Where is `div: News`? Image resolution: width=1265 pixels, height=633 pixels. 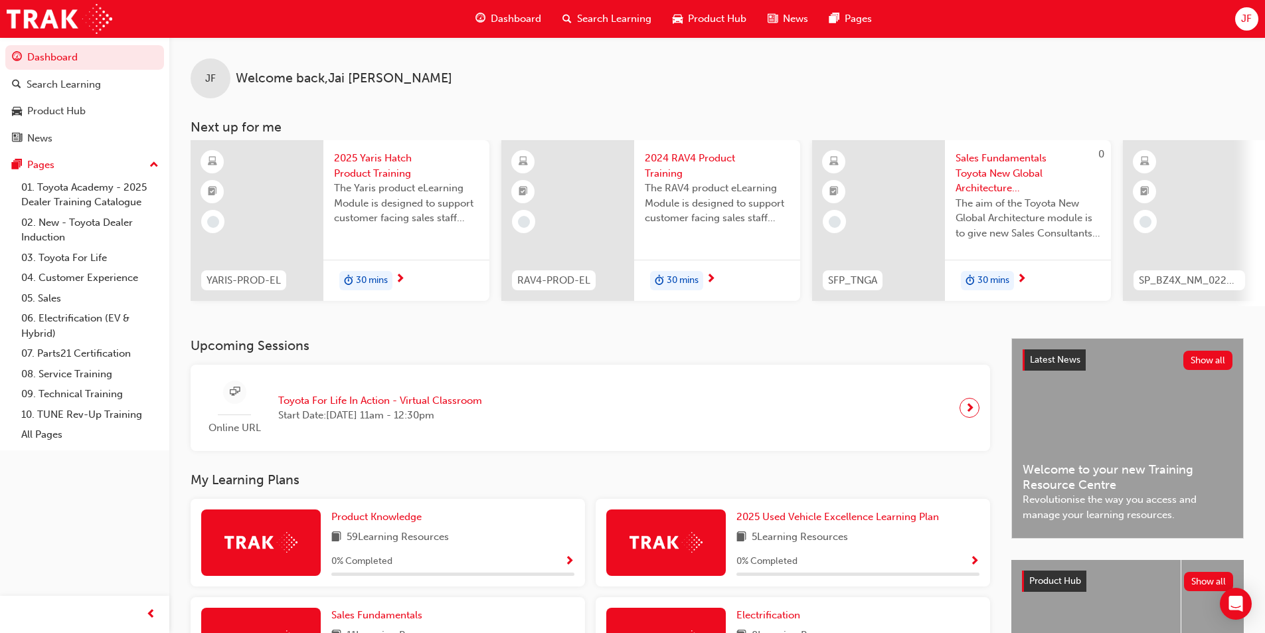
div: News is located at coordinates (40, 138).